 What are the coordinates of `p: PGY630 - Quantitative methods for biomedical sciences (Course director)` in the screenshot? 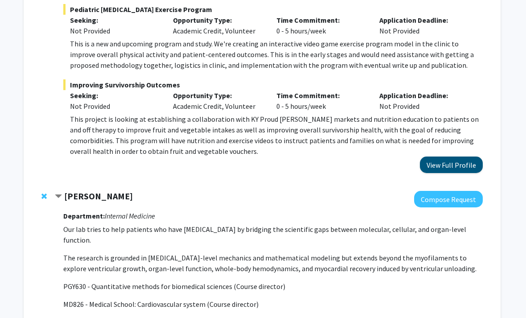 It's located at (273, 286).